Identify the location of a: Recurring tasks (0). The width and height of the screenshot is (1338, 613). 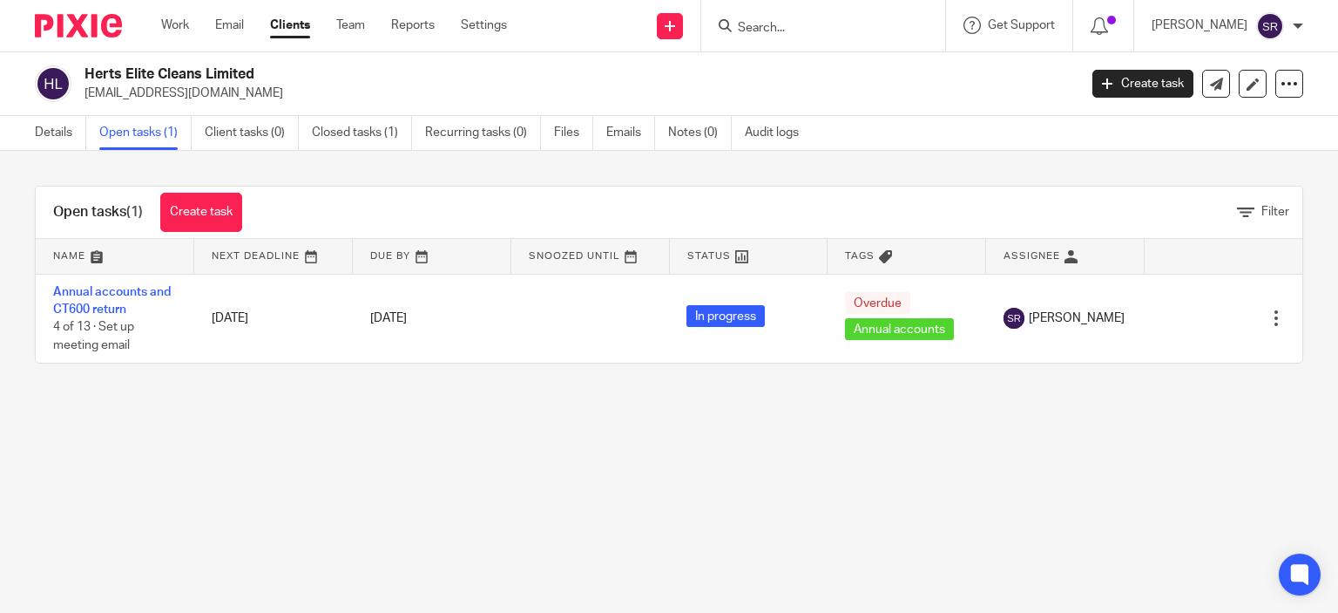
(483, 132).